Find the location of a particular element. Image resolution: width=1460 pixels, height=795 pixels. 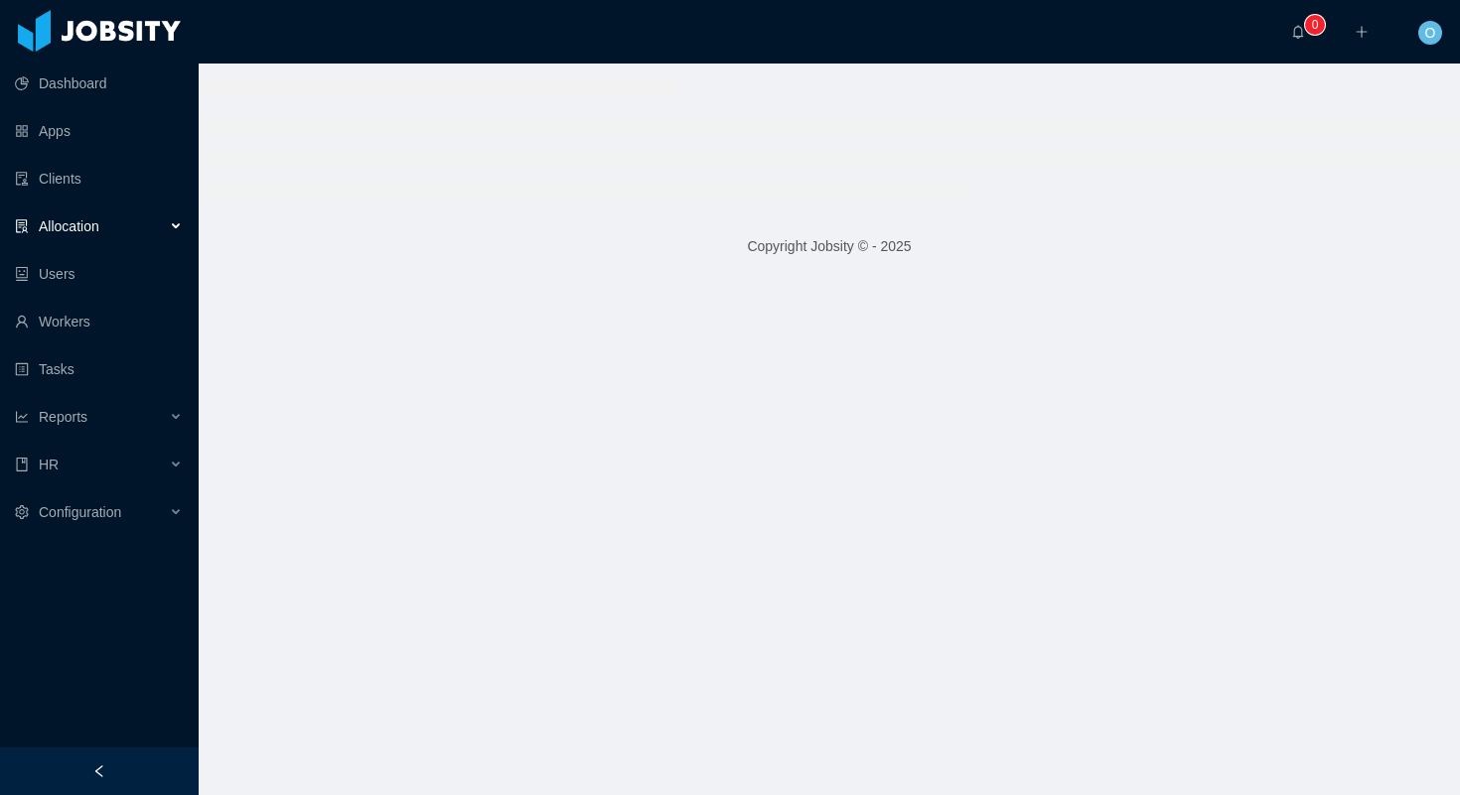

span: Allocation is located at coordinates (69, 226).